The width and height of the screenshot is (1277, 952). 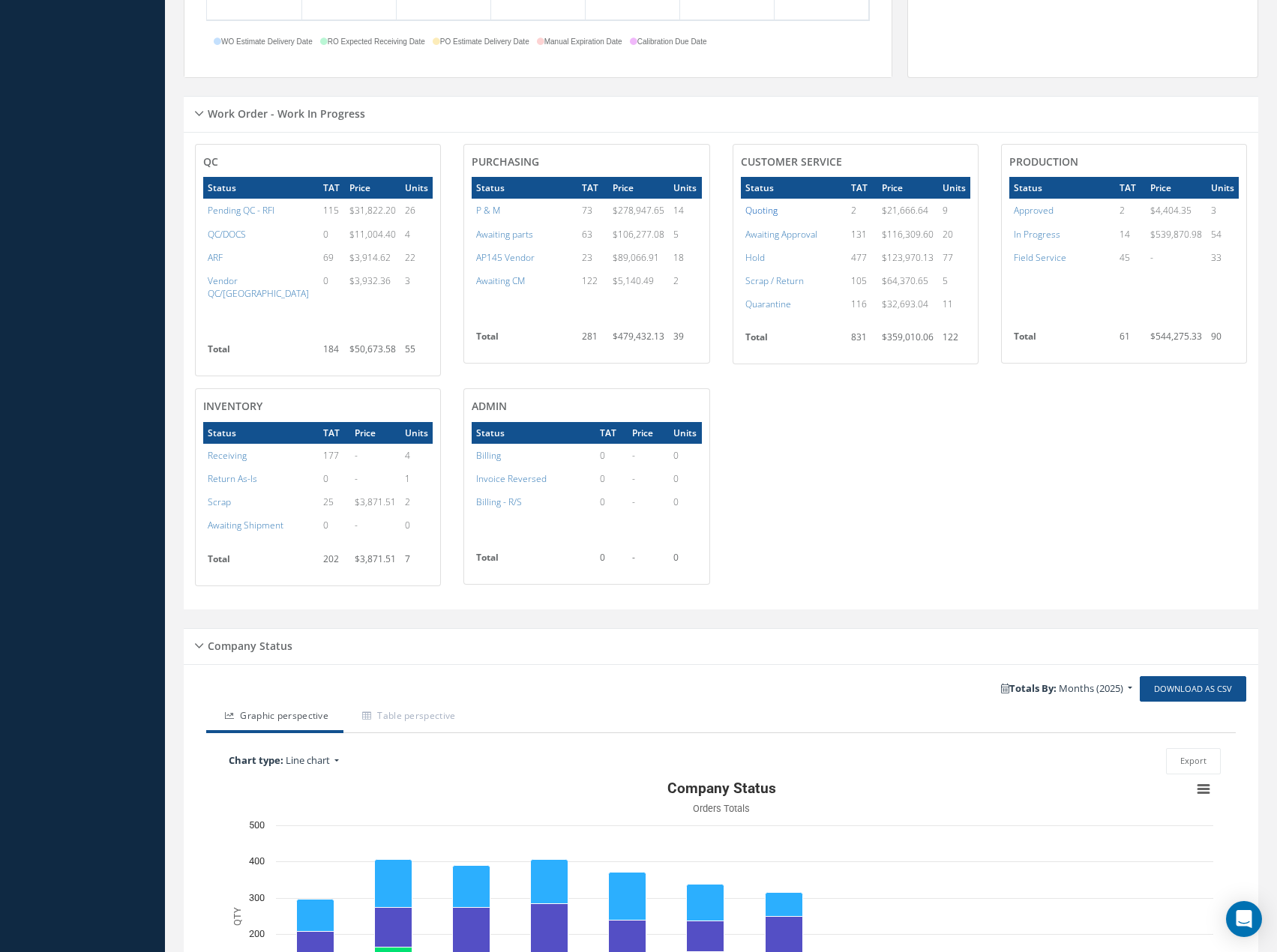 I want to click on td: 55, so click(x=416, y=353).